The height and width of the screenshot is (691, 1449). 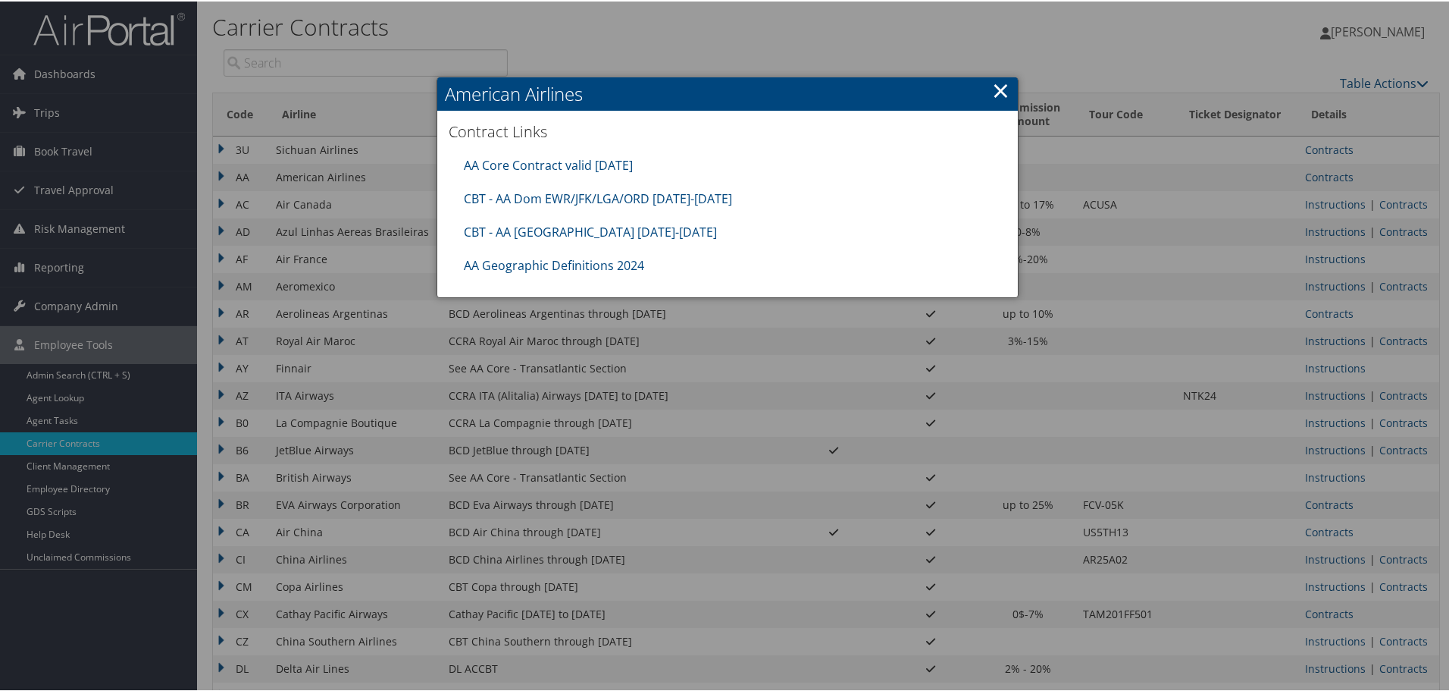 I want to click on h2: American Airlines, so click(x=728, y=92).